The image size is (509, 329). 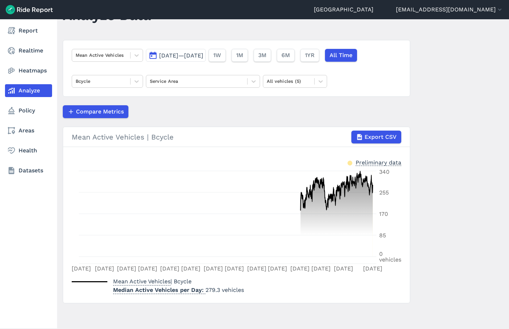 I want to click on span: 3M, so click(x=262, y=55).